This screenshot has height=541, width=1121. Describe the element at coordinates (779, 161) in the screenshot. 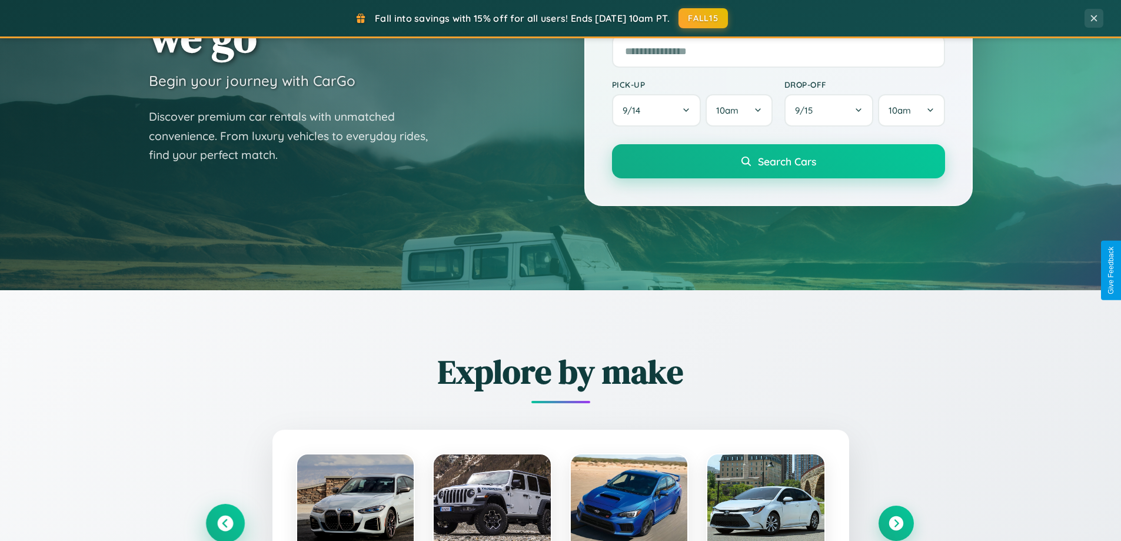

I see `button: Search Cars` at that location.